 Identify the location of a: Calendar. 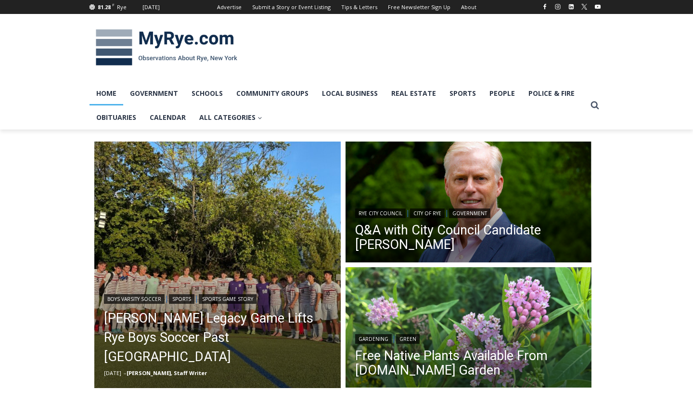
(167, 117).